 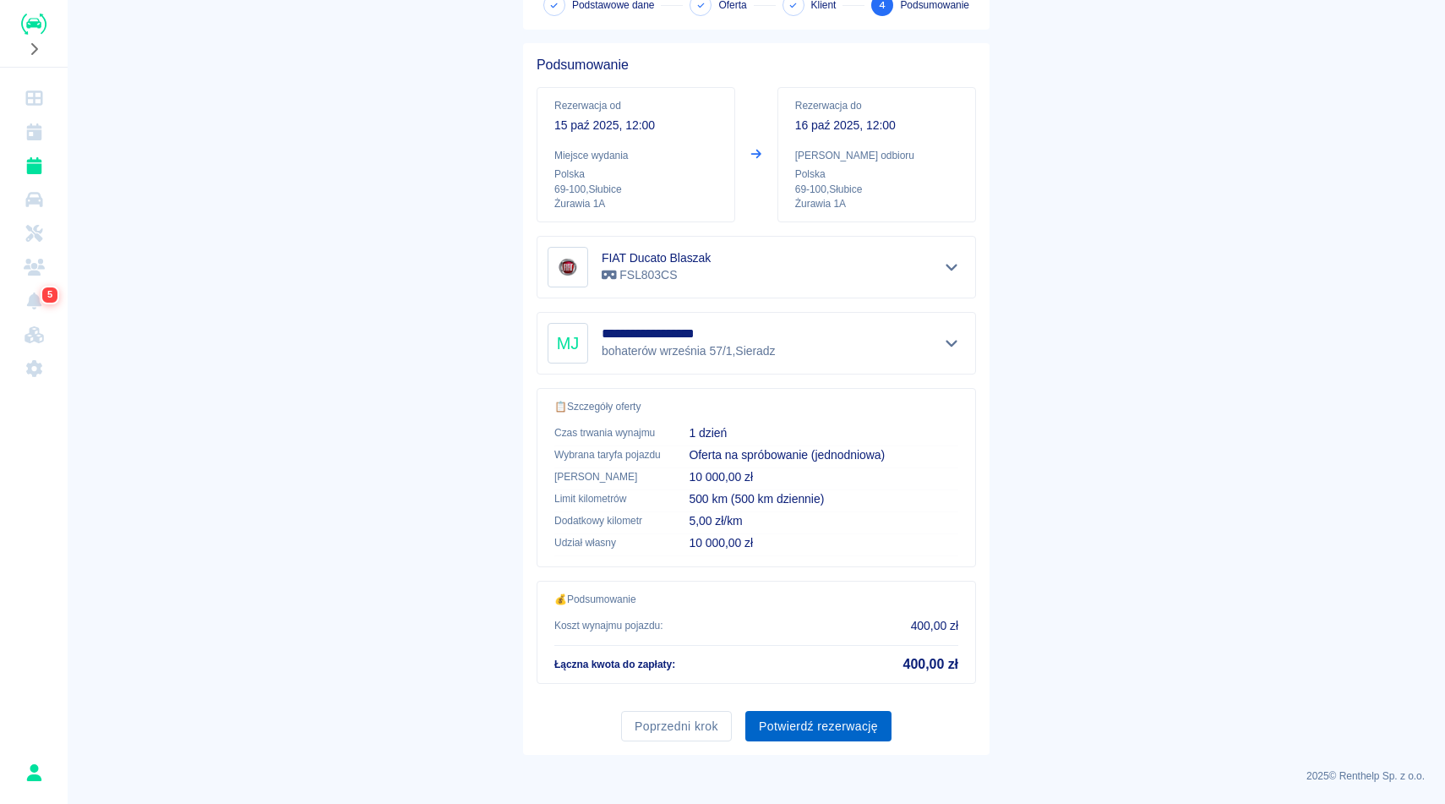 I want to click on p: FSL803CS, so click(x=656, y=275).